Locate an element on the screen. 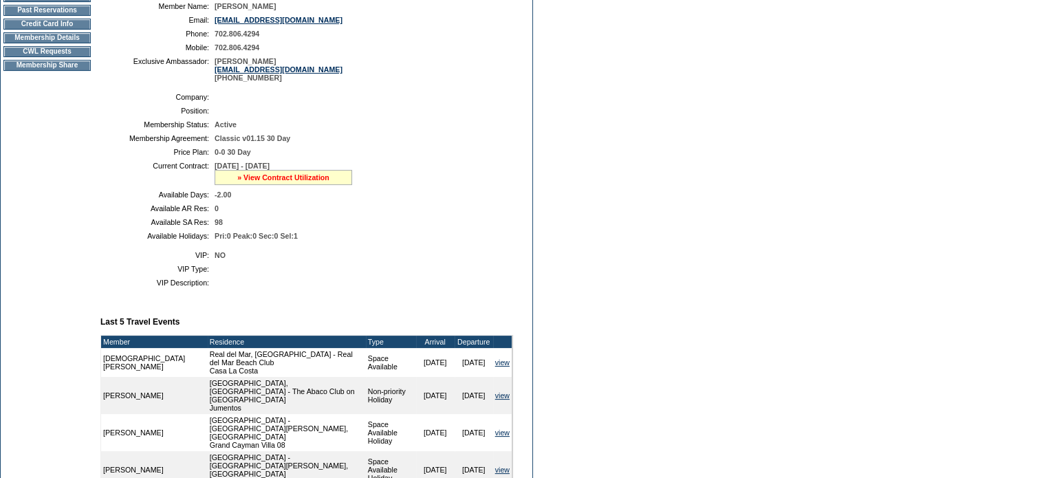 This screenshot has height=478, width=1046. td: VIP Type: is located at coordinates (157, 269).